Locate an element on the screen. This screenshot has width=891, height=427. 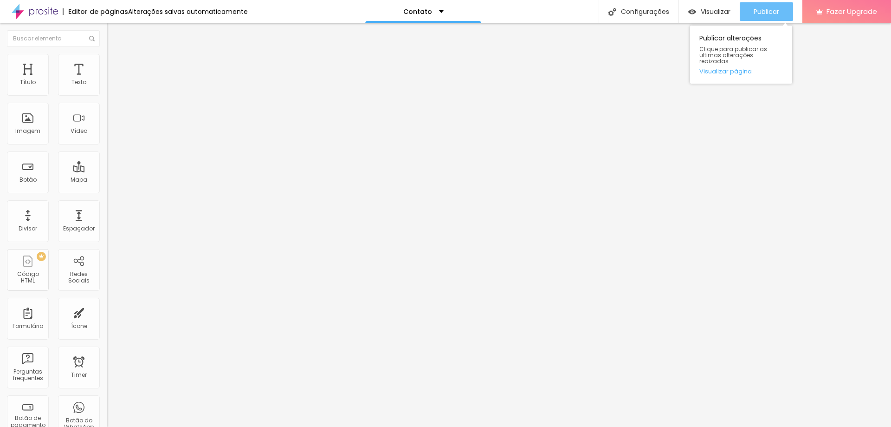
div: Botão is located at coordinates (28, 180).